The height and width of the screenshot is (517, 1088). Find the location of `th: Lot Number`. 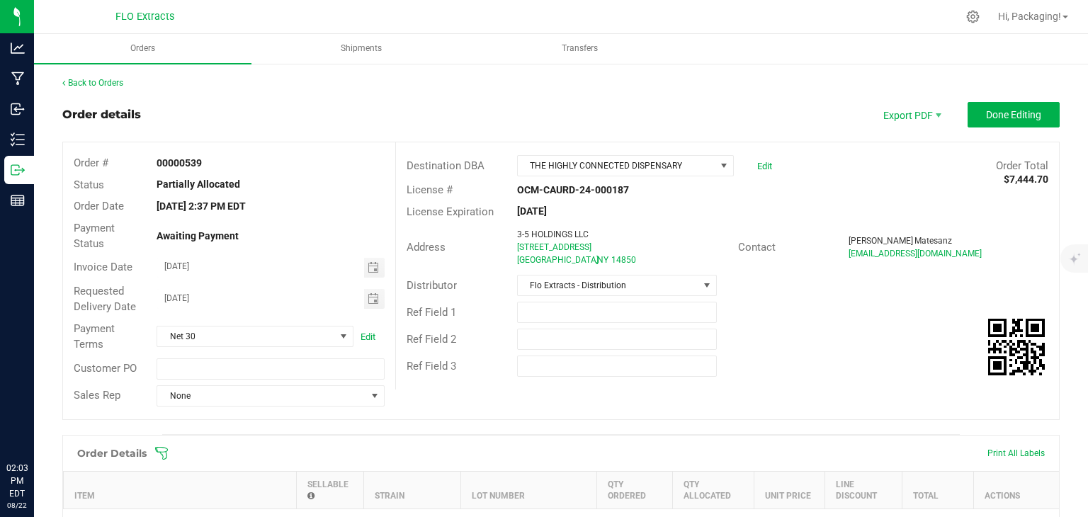

th: Lot Number is located at coordinates (529, 489).